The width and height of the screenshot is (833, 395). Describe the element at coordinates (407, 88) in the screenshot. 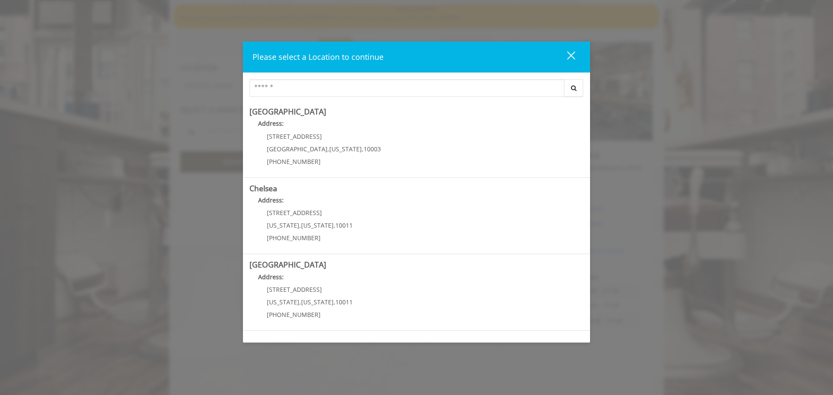

I see `input: Search Center` at that location.